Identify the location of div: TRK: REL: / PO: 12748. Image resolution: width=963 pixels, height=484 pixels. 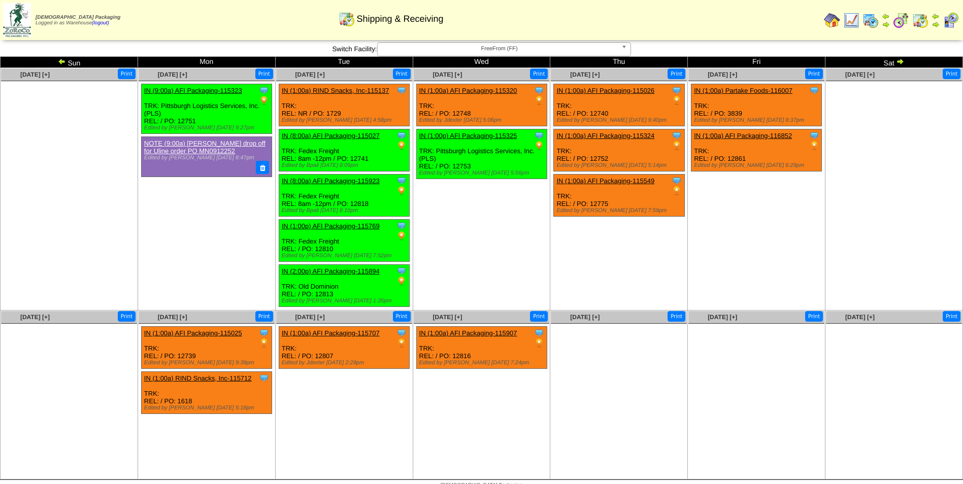
(481, 105).